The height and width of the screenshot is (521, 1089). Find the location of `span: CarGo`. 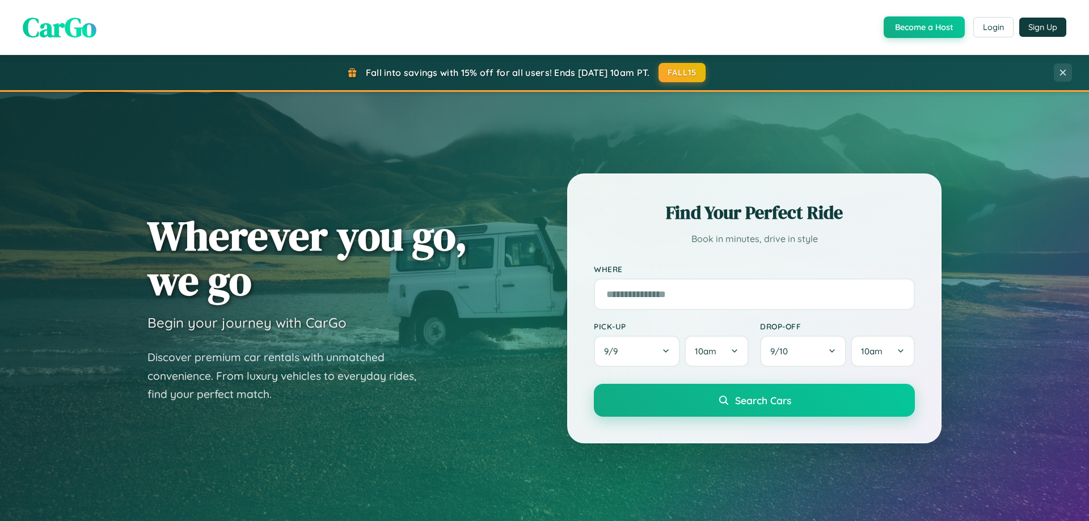

span: CarGo is located at coordinates (60, 27).